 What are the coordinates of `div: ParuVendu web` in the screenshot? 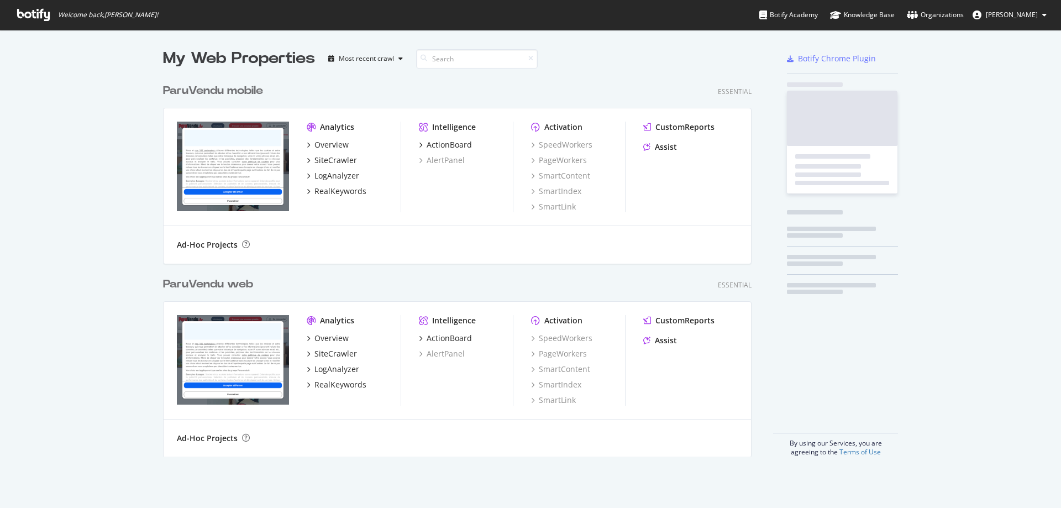 It's located at (208, 284).